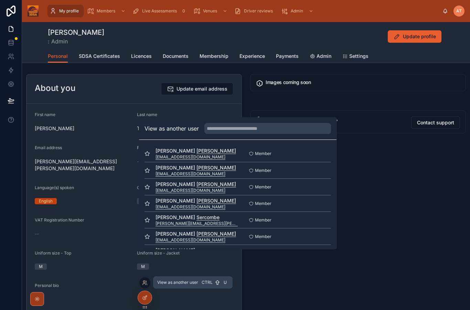  I want to click on span: Payments, so click(287, 56).